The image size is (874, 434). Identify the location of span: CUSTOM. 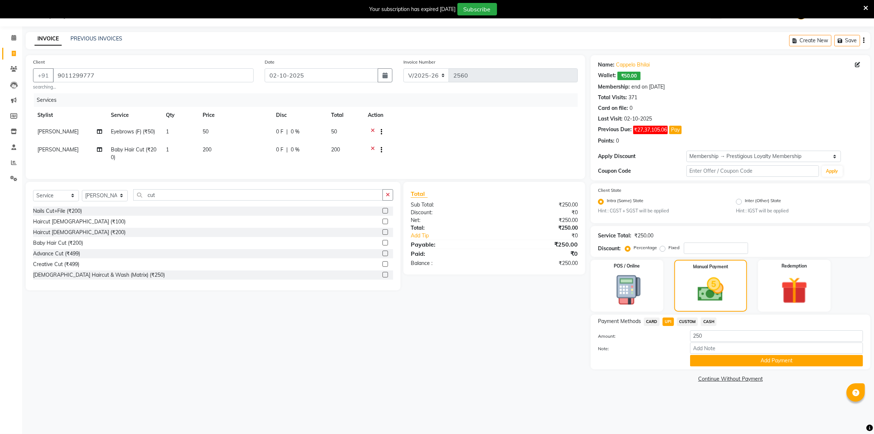
(688, 321).